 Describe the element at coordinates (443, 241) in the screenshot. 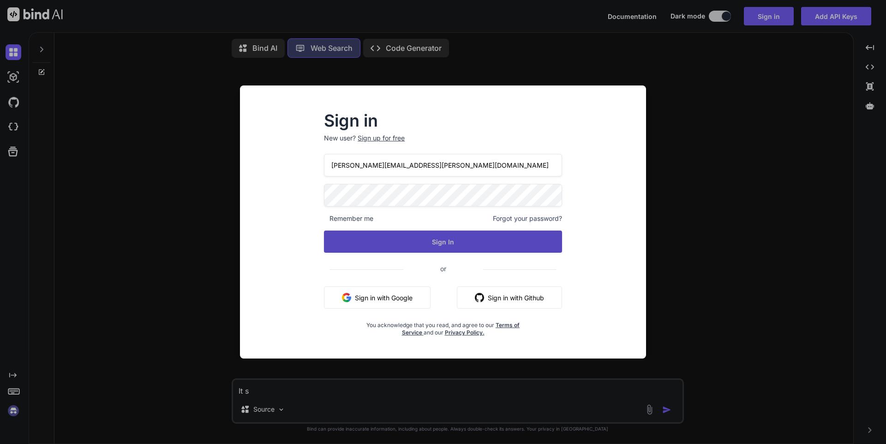

I see `button: Sign In` at that location.